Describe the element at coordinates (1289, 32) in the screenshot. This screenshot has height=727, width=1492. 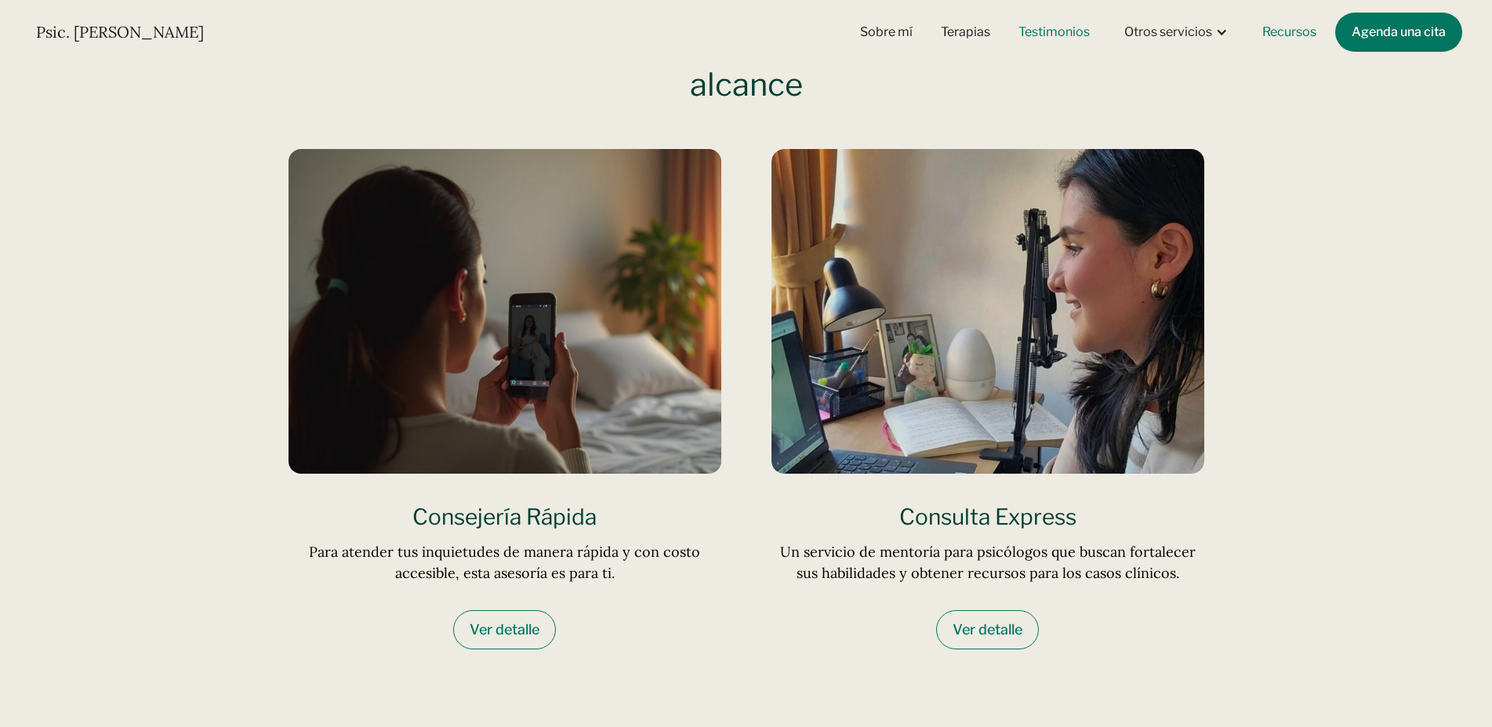
I see `a: Recursos` at that location.